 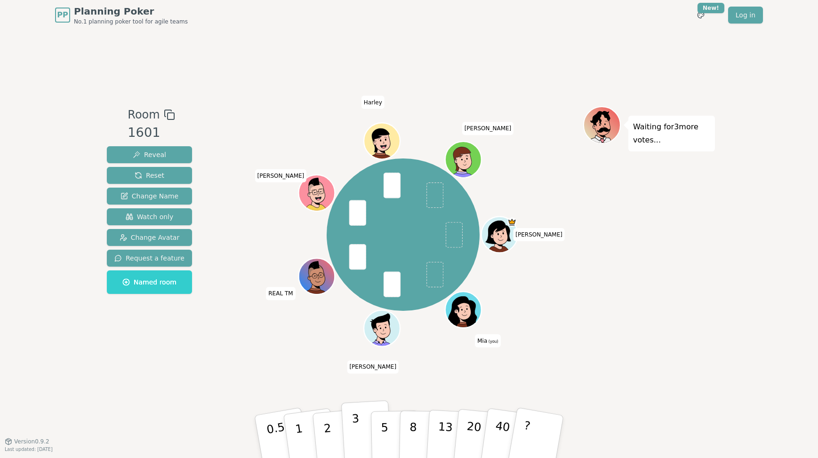 I want to click on button: Click to change your avatar, so click(x=463, y=310).